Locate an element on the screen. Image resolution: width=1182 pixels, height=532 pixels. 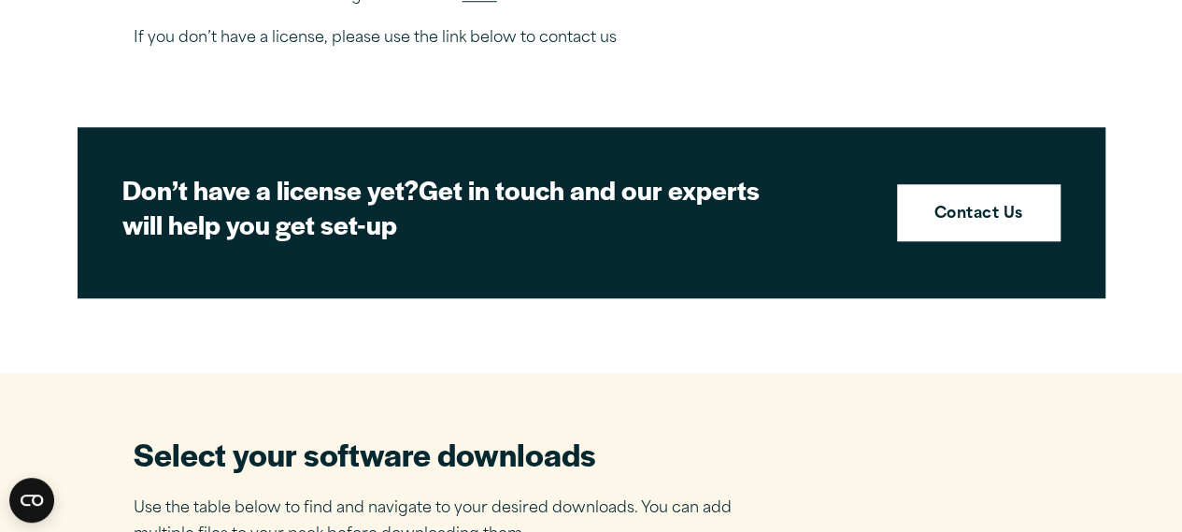
h2: Select your software downloads is located at coordinates (447, 453).